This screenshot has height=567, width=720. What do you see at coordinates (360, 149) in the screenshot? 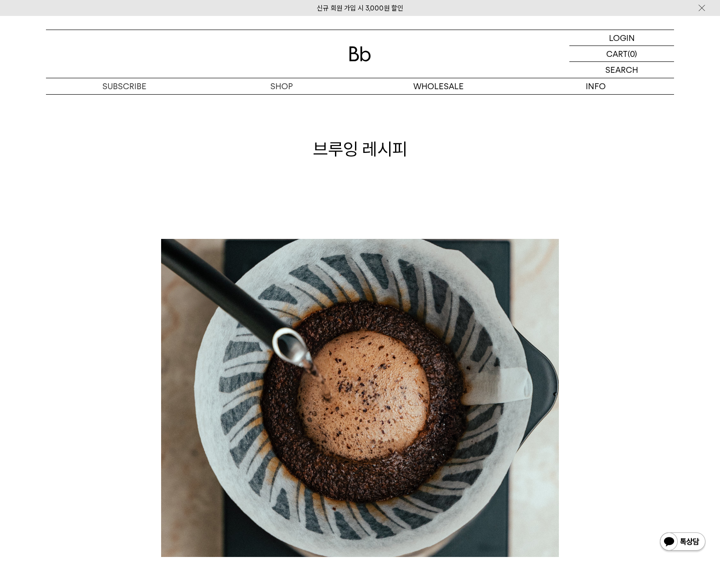
I see `h1: 브루잉 레시피` at bounding box center [360, 149].